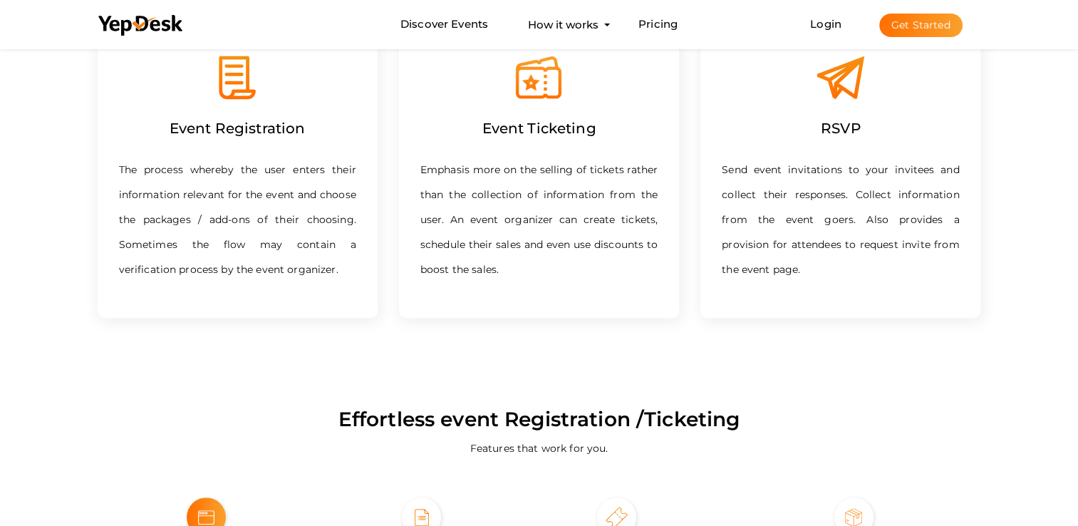 This screenshot has width=1078, height=526. What do you see at coordinates (237, 128) in the screenshot?
I see `label: Event Registration` at bounding box center [237, 128].